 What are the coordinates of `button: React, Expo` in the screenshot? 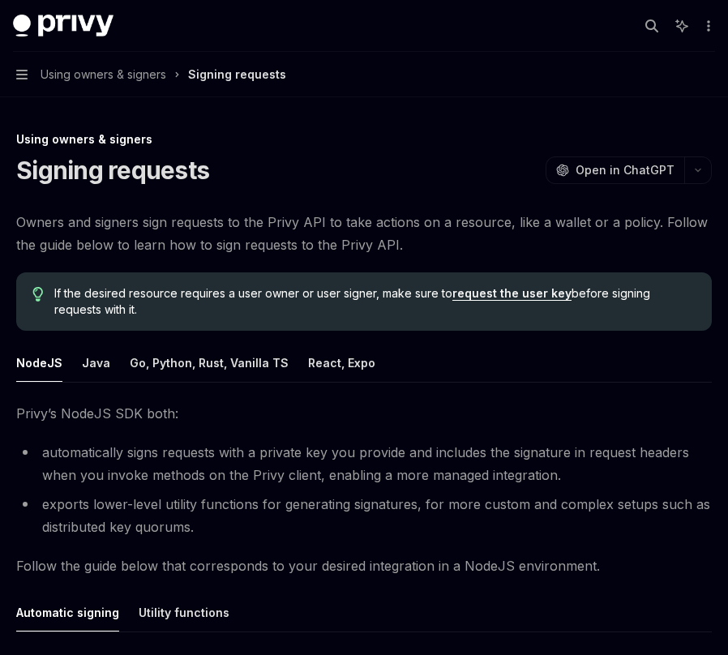 It's located at (341, 362).